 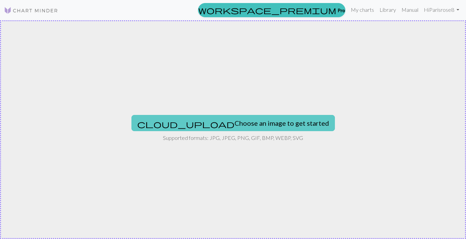 I want to click on img: Logo, so click(x=31, y=10).